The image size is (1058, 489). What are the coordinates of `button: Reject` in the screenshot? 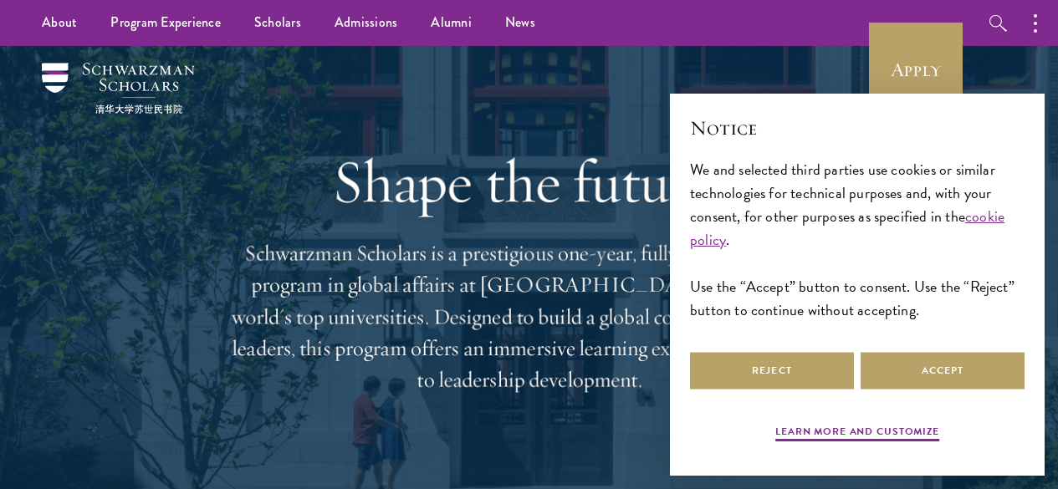 It's located at (772, 370).